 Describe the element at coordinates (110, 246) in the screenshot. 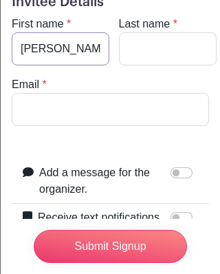

I see `input: Submit Signup` at that location.